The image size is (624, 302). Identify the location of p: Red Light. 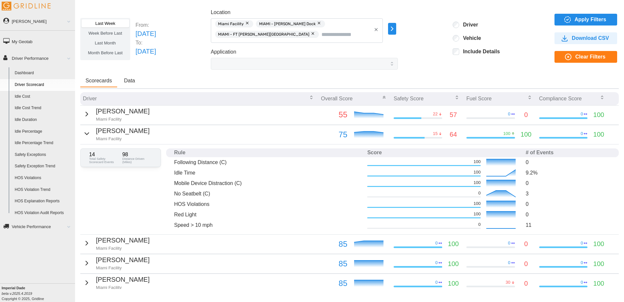
(268, 214).